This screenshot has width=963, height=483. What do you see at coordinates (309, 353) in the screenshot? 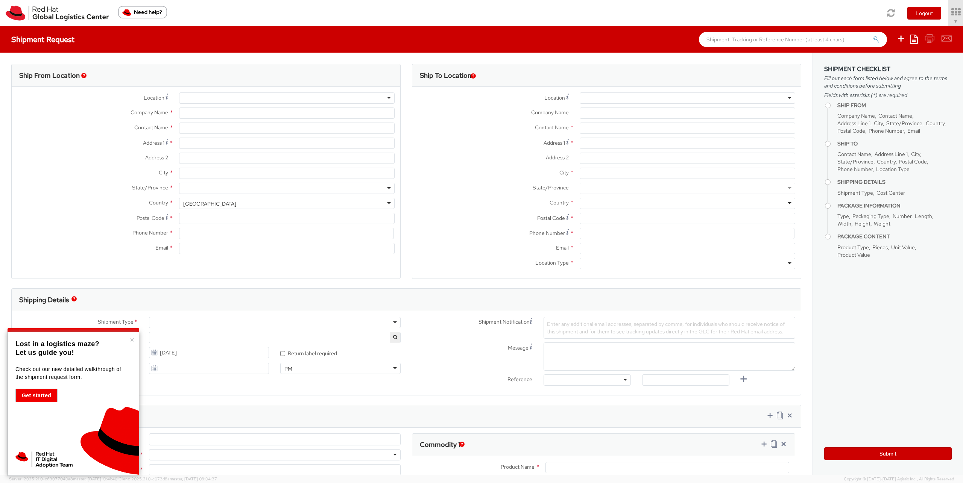
I see `label: Return label required` at bounding box center [309, 353].